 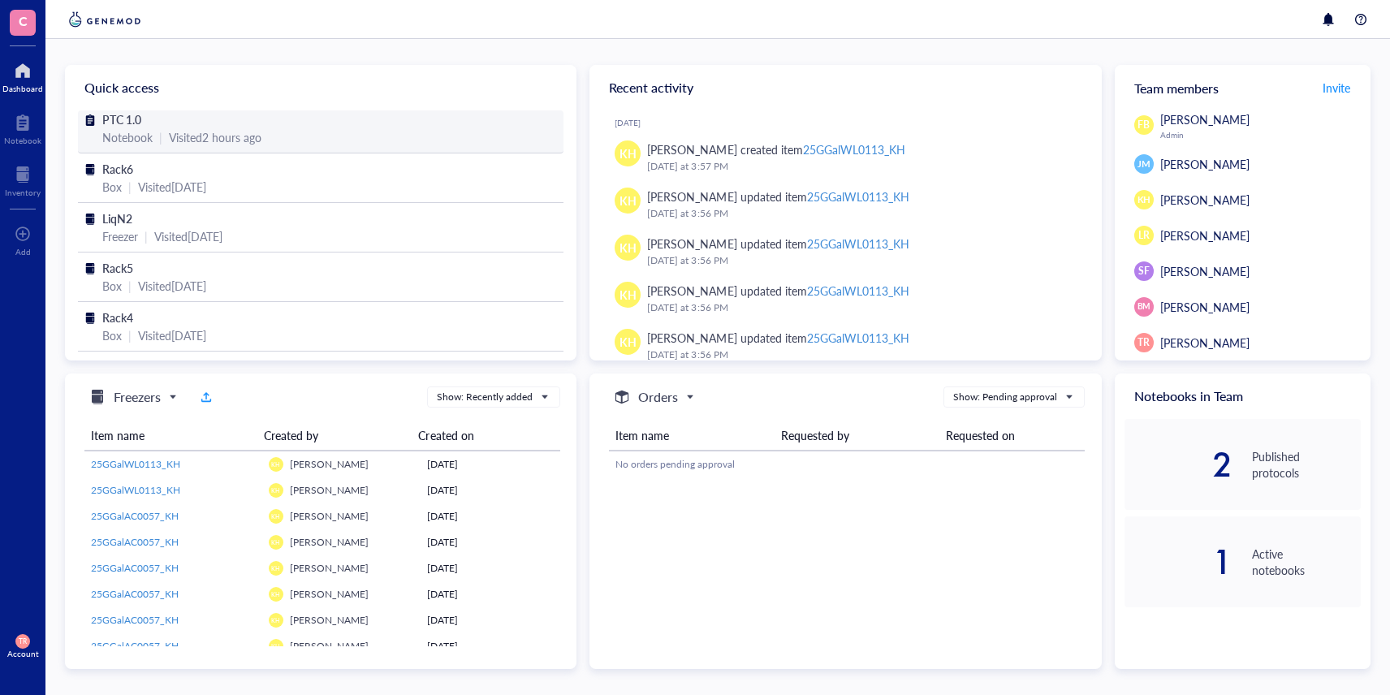 What do you see at coordinates (479, 435) in the screenshot?
I see `th: Created on` at bounding box center [479, 435].